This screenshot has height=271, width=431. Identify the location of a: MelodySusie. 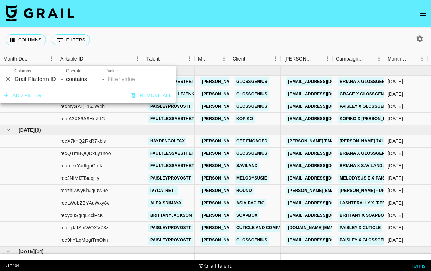
(251, 178).